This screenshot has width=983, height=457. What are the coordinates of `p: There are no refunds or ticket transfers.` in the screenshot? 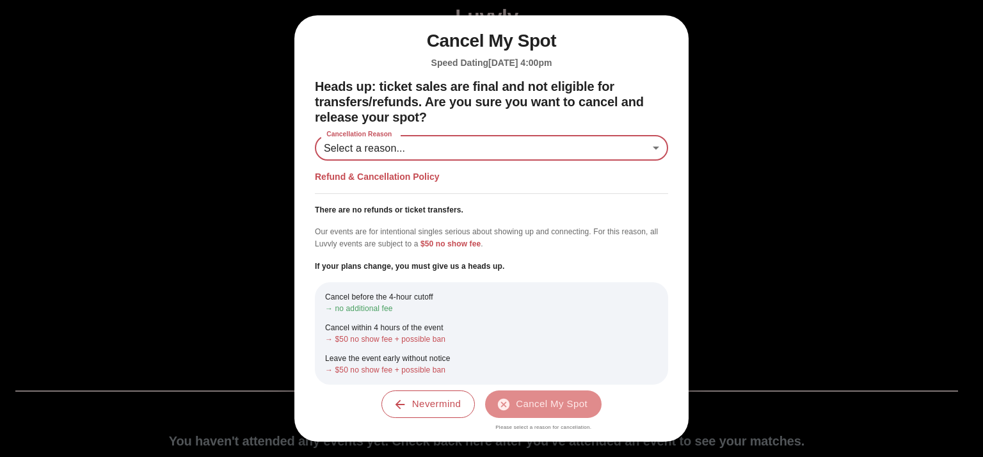 It's located at (491, 210).